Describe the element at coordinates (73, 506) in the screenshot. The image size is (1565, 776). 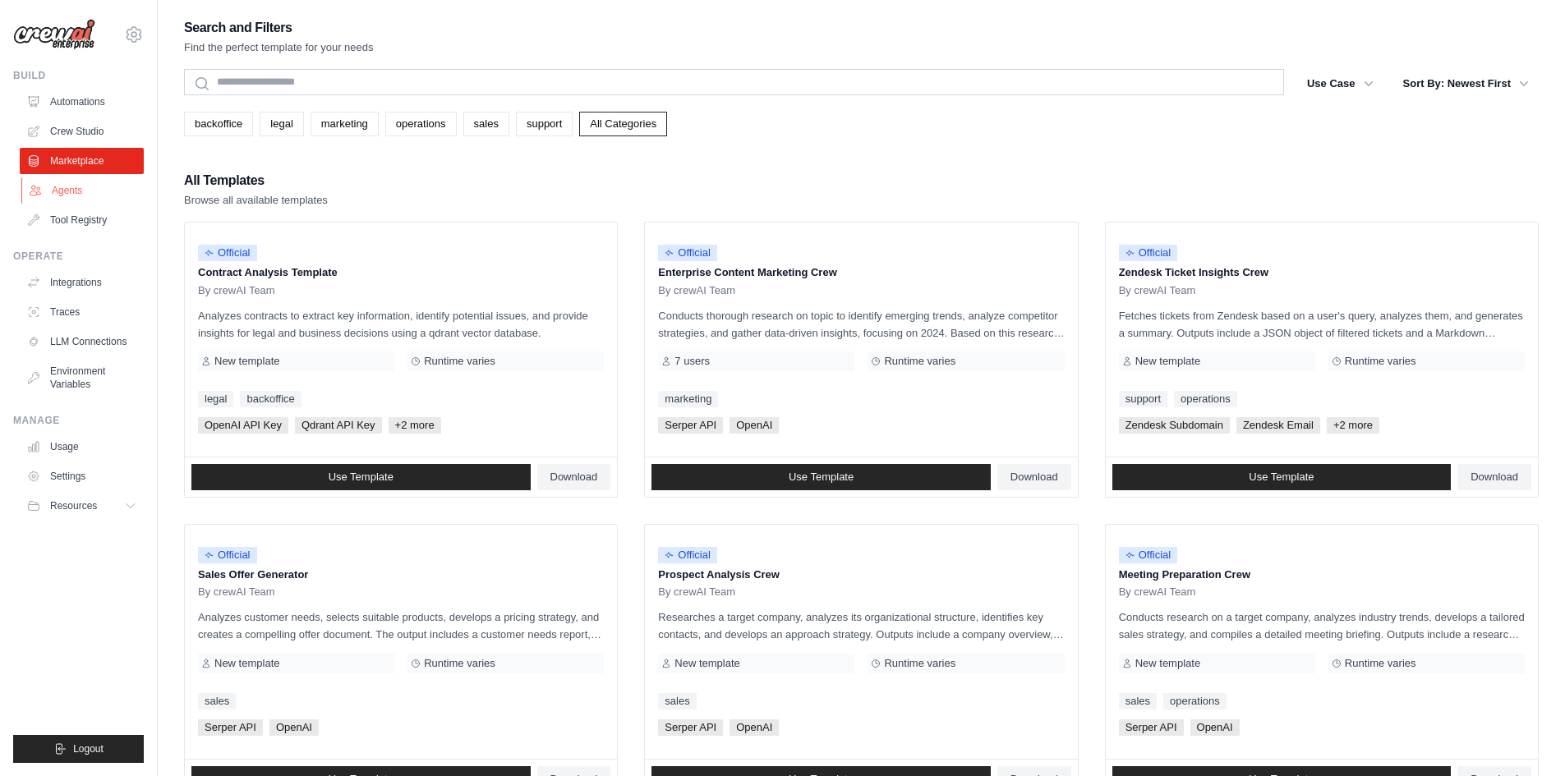
I see `span: Resources` at that location.